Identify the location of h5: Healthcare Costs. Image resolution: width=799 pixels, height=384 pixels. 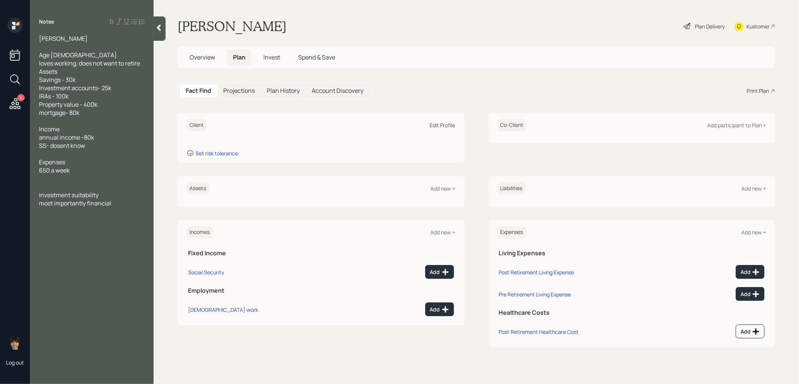
(632, 313).